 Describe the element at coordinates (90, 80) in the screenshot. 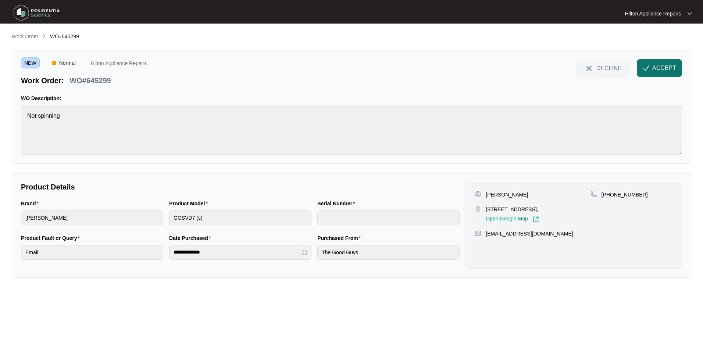

I see `p: WO#645299` at that location.